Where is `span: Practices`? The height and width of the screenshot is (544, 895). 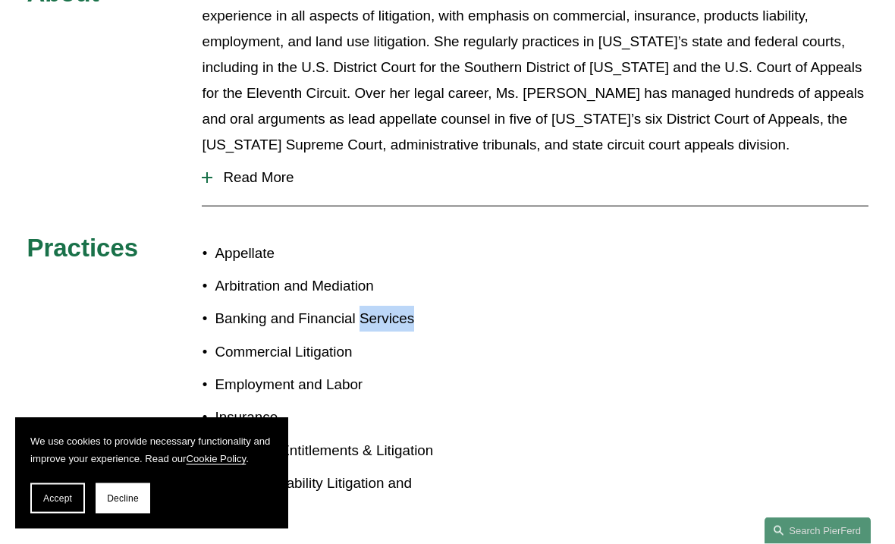
span: Practices is located at coordinates (82, 248).